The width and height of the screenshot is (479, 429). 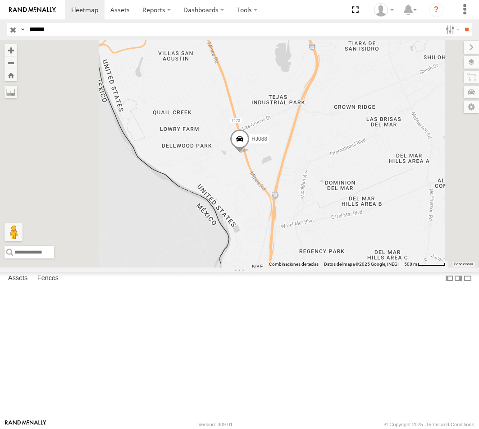 I want to click on label: Search Query, so click(x=23, y=29).